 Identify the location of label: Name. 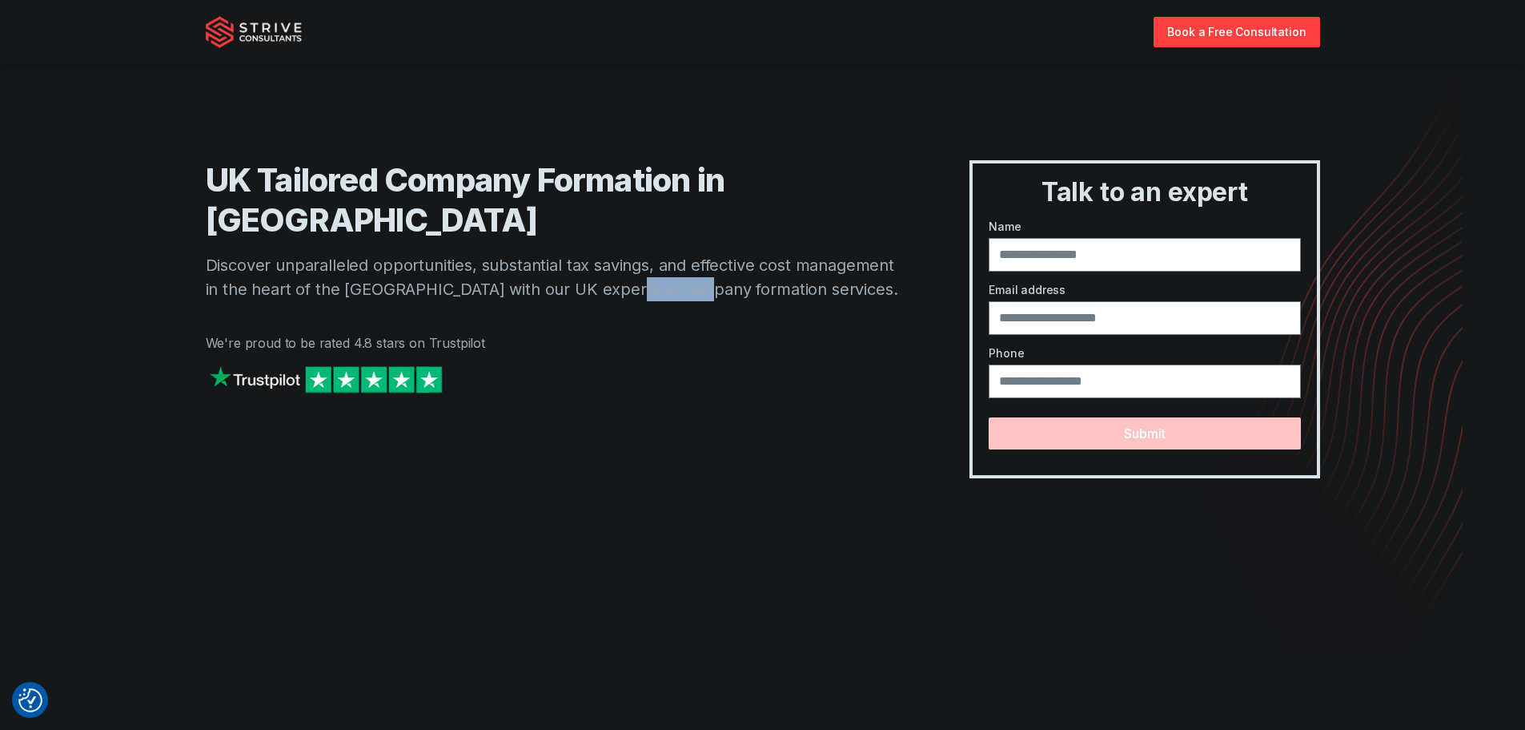
(1144, 226).